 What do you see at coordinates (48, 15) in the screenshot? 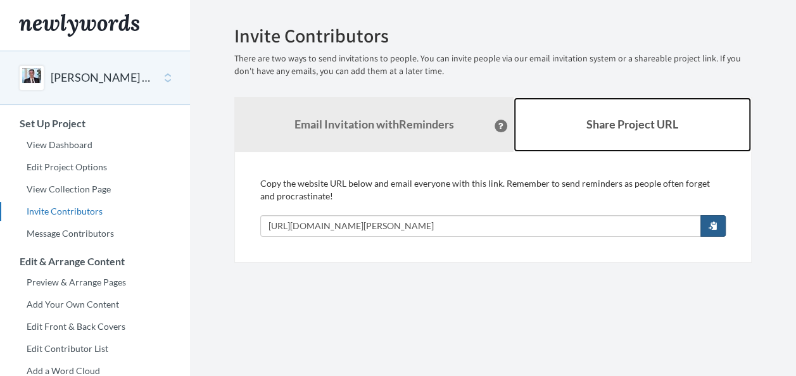
I see `span: Support` at bounding box center [48, 15].